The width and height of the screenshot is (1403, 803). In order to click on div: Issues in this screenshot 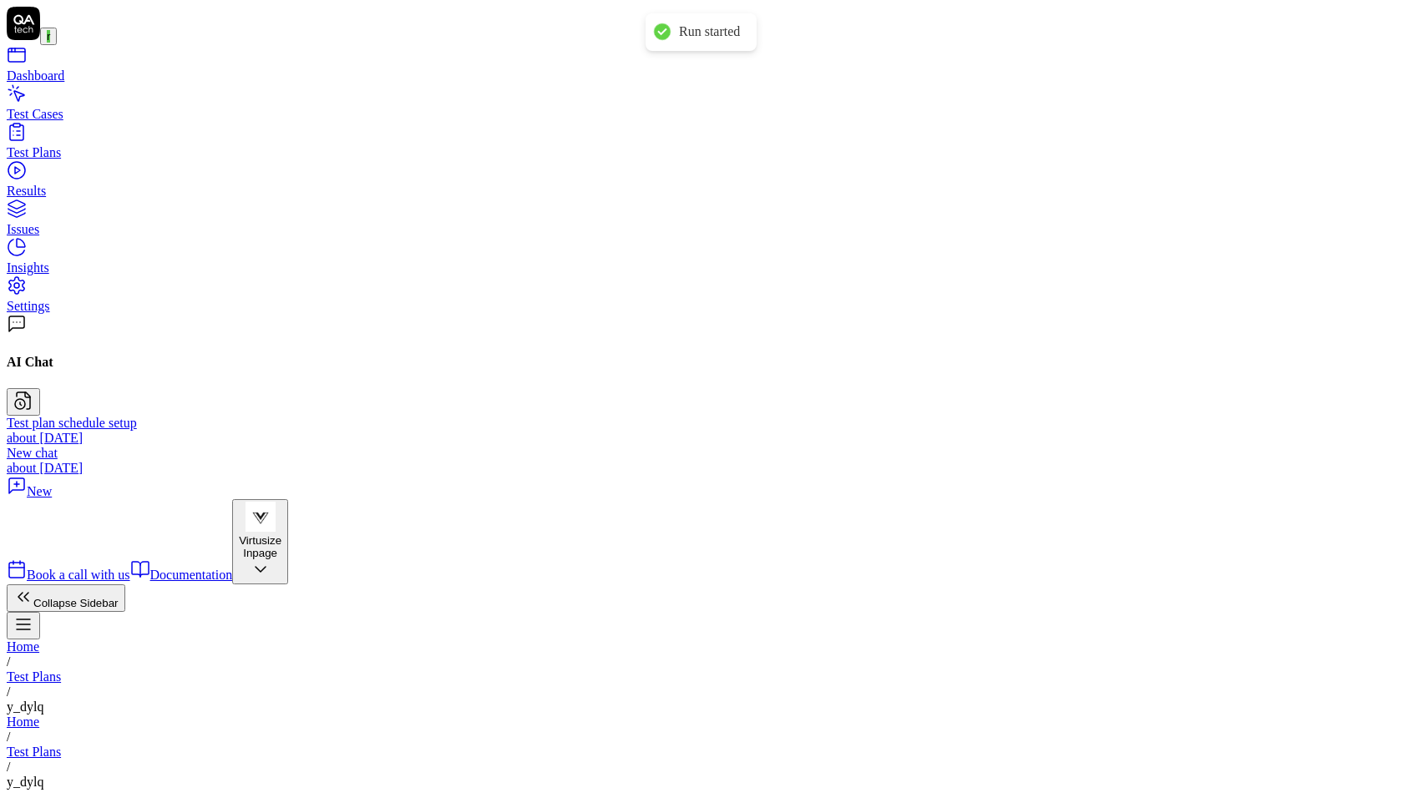, I will do `click(701, 230)`.